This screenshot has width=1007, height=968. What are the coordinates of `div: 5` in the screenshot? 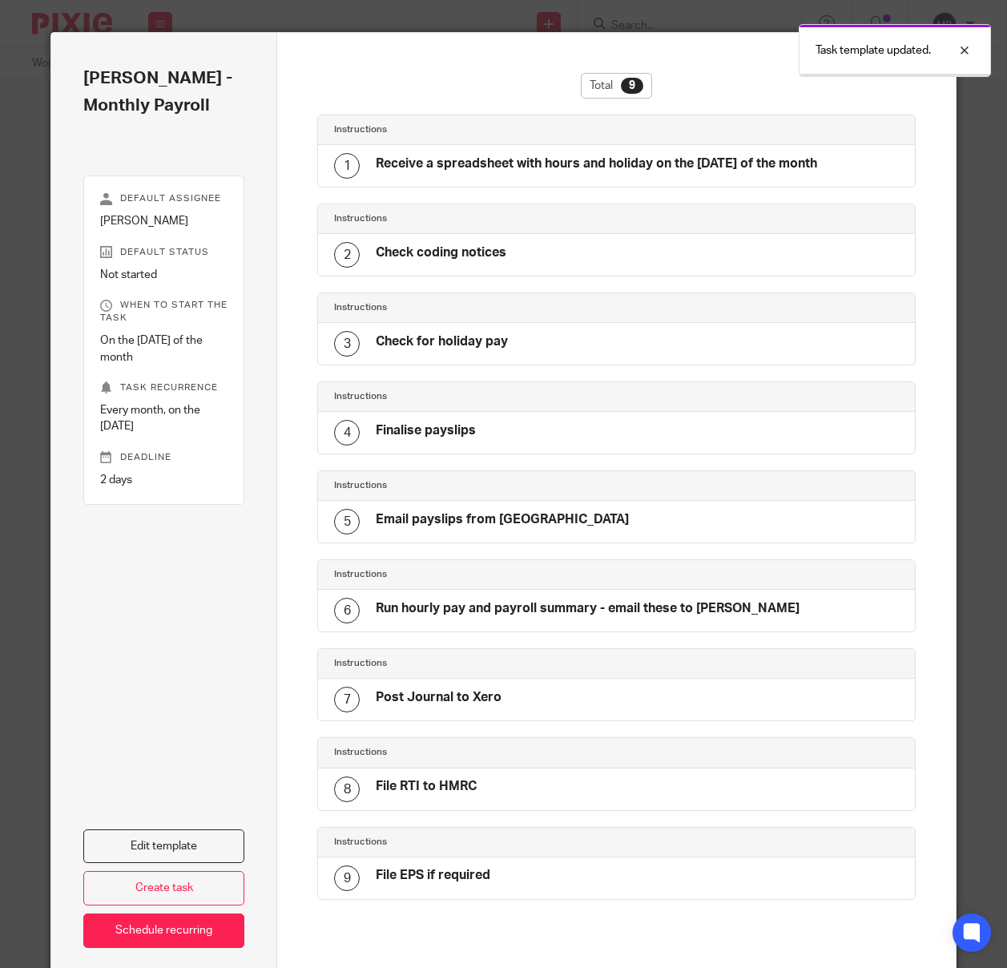 It's located at (347, 521).